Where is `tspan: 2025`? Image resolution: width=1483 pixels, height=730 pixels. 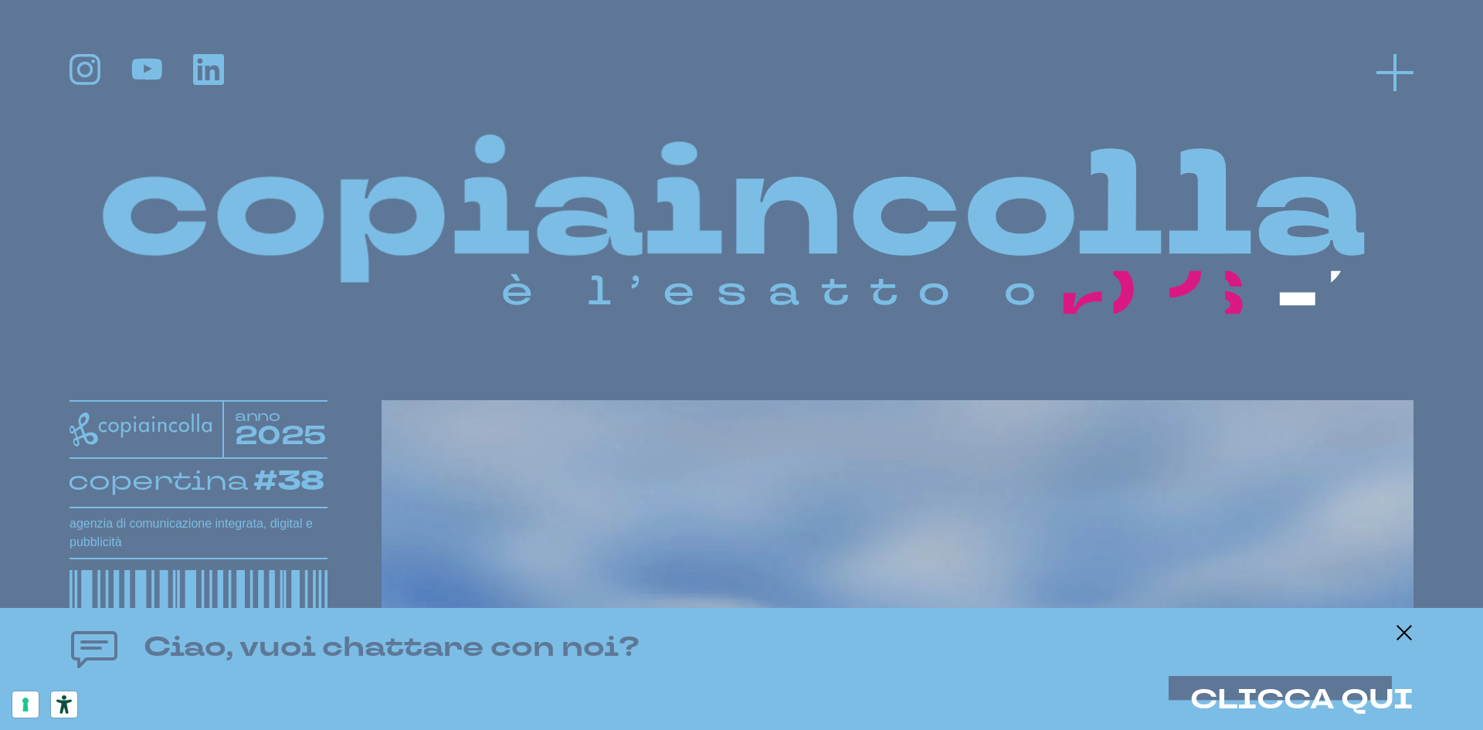
tspan: 2025 is located at coordinates (281, 436).